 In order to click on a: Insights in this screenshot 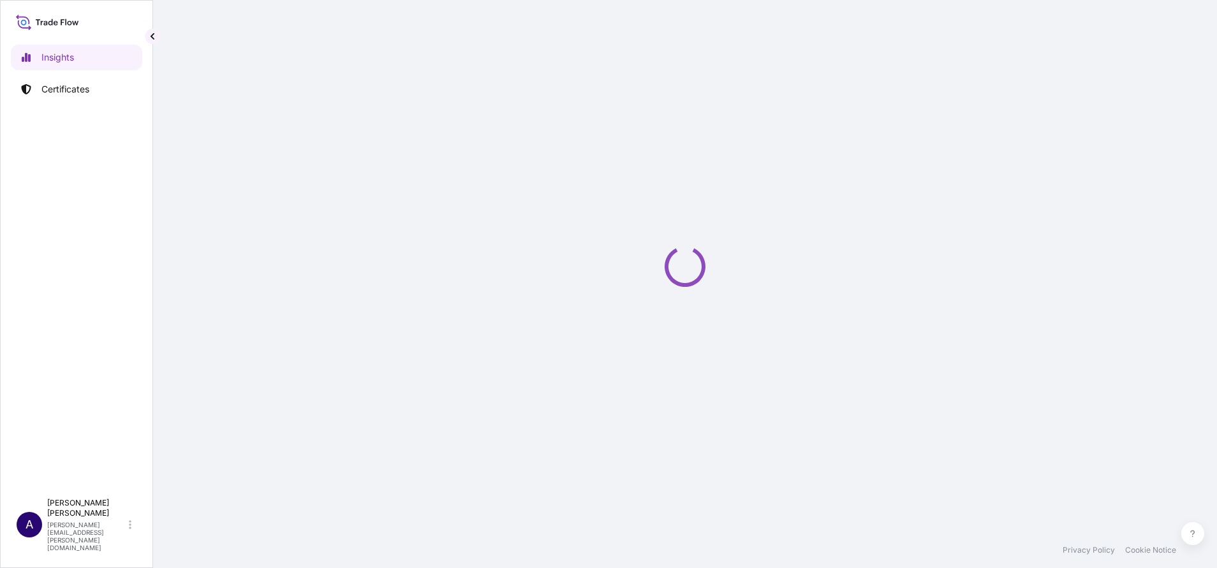, I will do `click(77, 57)`.